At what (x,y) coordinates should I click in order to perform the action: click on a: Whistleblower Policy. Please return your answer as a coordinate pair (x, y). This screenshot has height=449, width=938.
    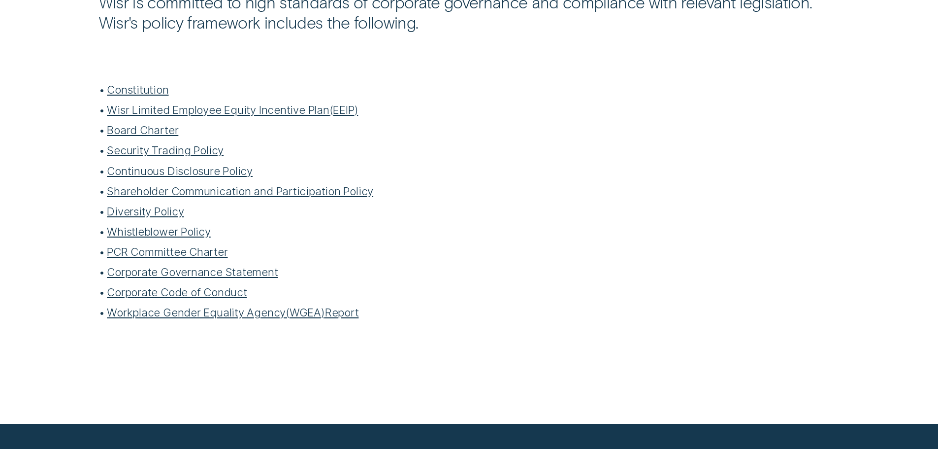
    Looking at the image, I should click on (159, 231).